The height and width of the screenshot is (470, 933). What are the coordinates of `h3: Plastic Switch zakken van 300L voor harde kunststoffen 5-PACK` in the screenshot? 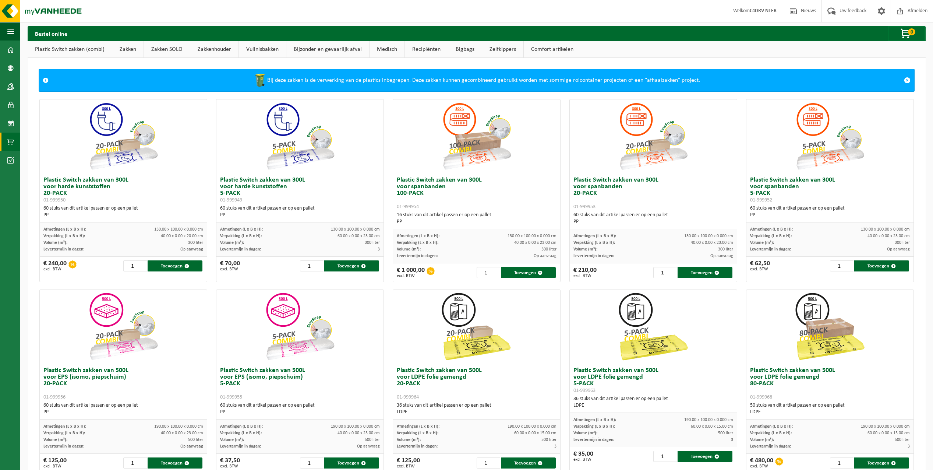 It's located at (300, 190).